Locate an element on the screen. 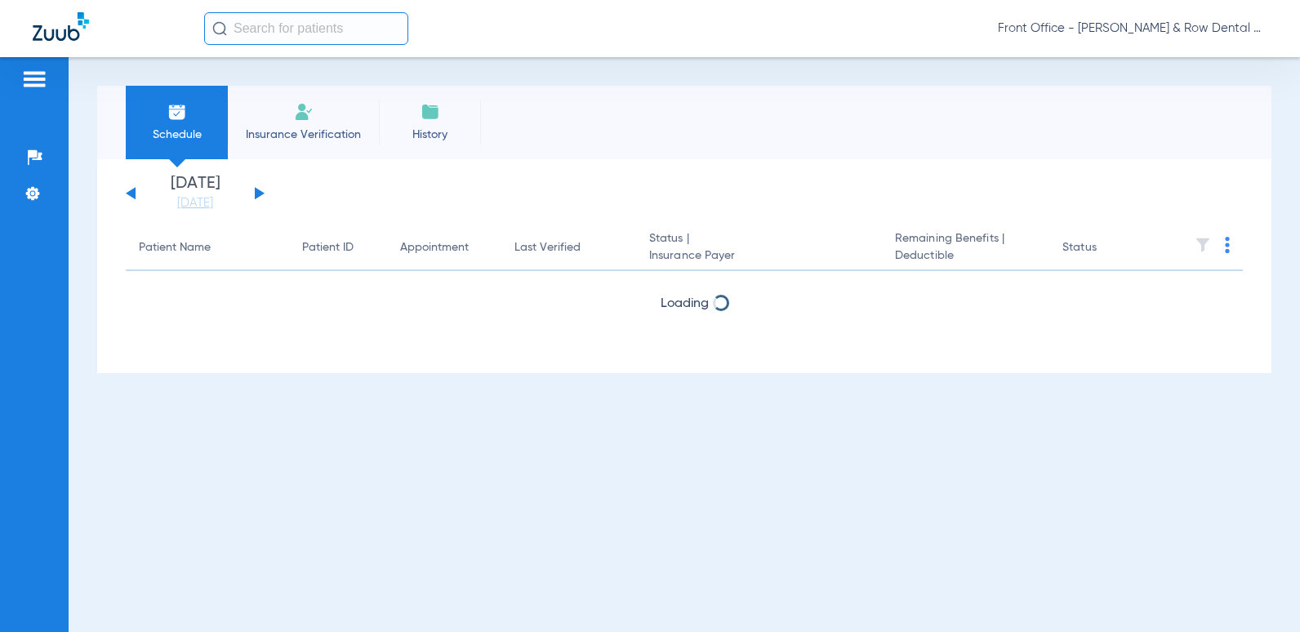 The width and height of the screenshot is (1300, 632). img: Search Icon is located at coordinates (220, 29).